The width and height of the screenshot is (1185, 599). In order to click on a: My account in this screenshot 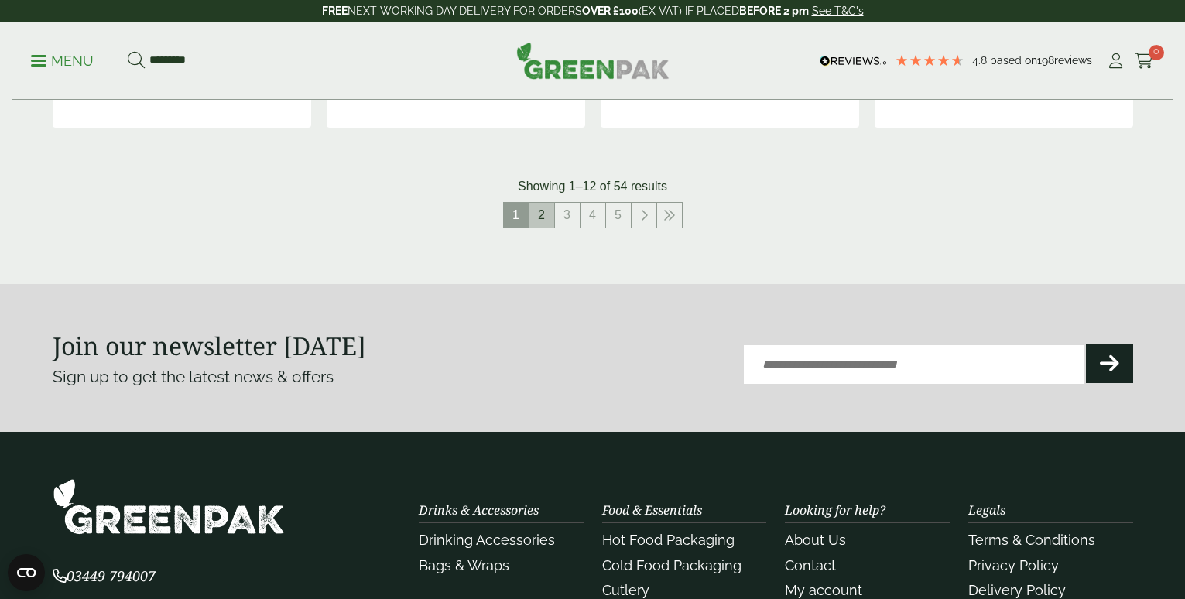, I will do `click(823, 590)`.